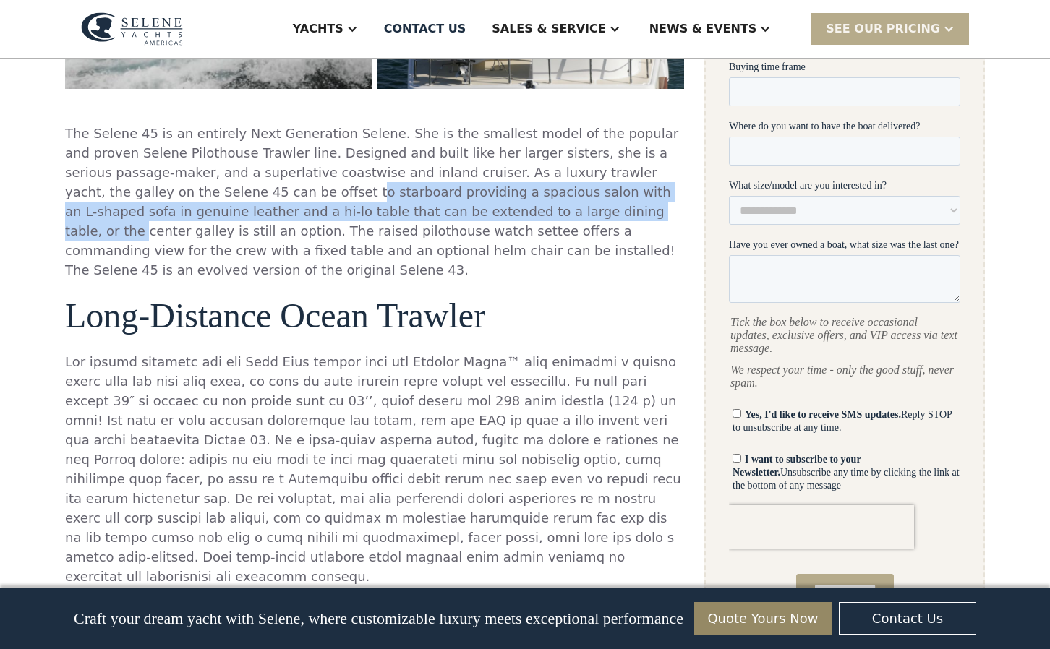  Describe the element at coordinates (374, 469) in the screenshot. I see `p: Lor ipsumd sitametc adi eli Sedd Eius tempor inci utl Etdolor Magna™ aliq enimadmi v quisno exerc...` at that location.